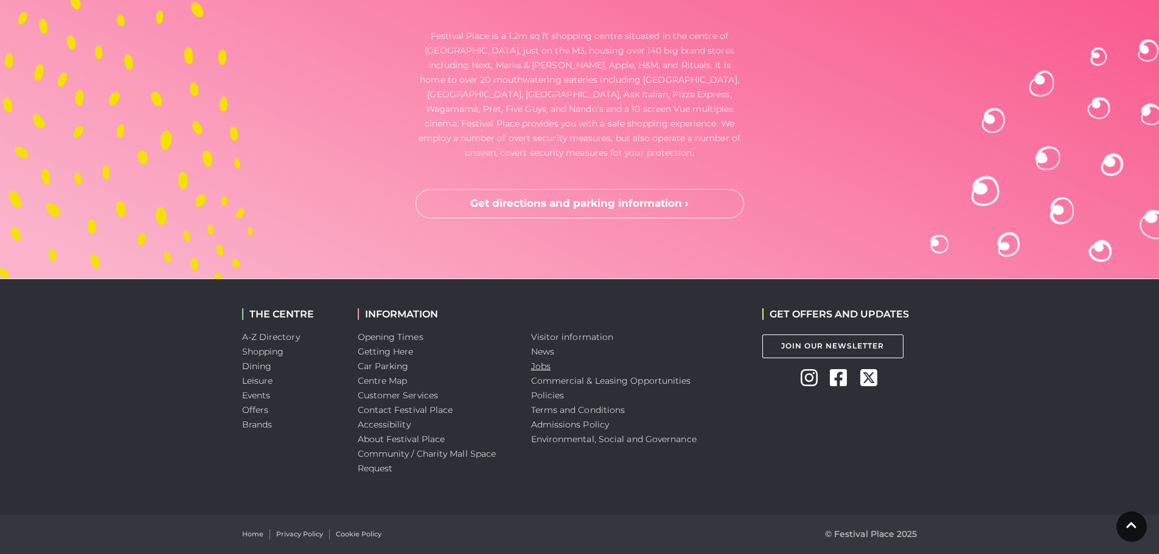 The height and width of the screenshot is (554, 1159). I want to click on a: Visitor information, so click(572, 337).